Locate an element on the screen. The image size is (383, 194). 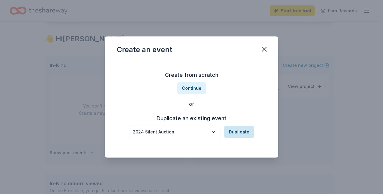
h3: Create from scratch is located at coordinates (192, 75).